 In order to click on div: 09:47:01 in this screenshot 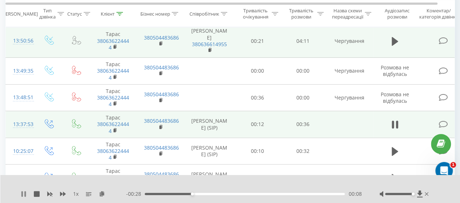, I will do `click(20, 178)`.